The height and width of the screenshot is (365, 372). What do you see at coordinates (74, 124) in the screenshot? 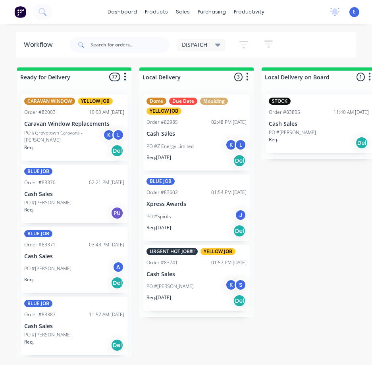
I see `p: Caravan Window Replacements` at bounding box center [74, 124].